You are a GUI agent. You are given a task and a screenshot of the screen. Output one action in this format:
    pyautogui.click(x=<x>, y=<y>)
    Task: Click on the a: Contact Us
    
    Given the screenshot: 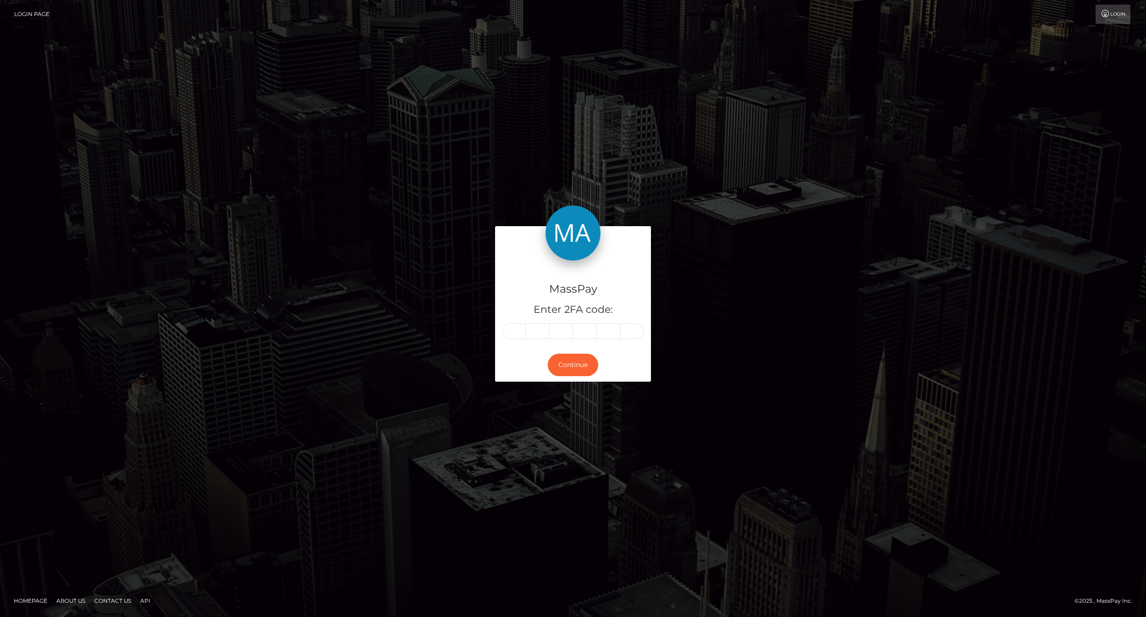 What is the action you would take?
    pyautogui.click(x=113, y=600)
    